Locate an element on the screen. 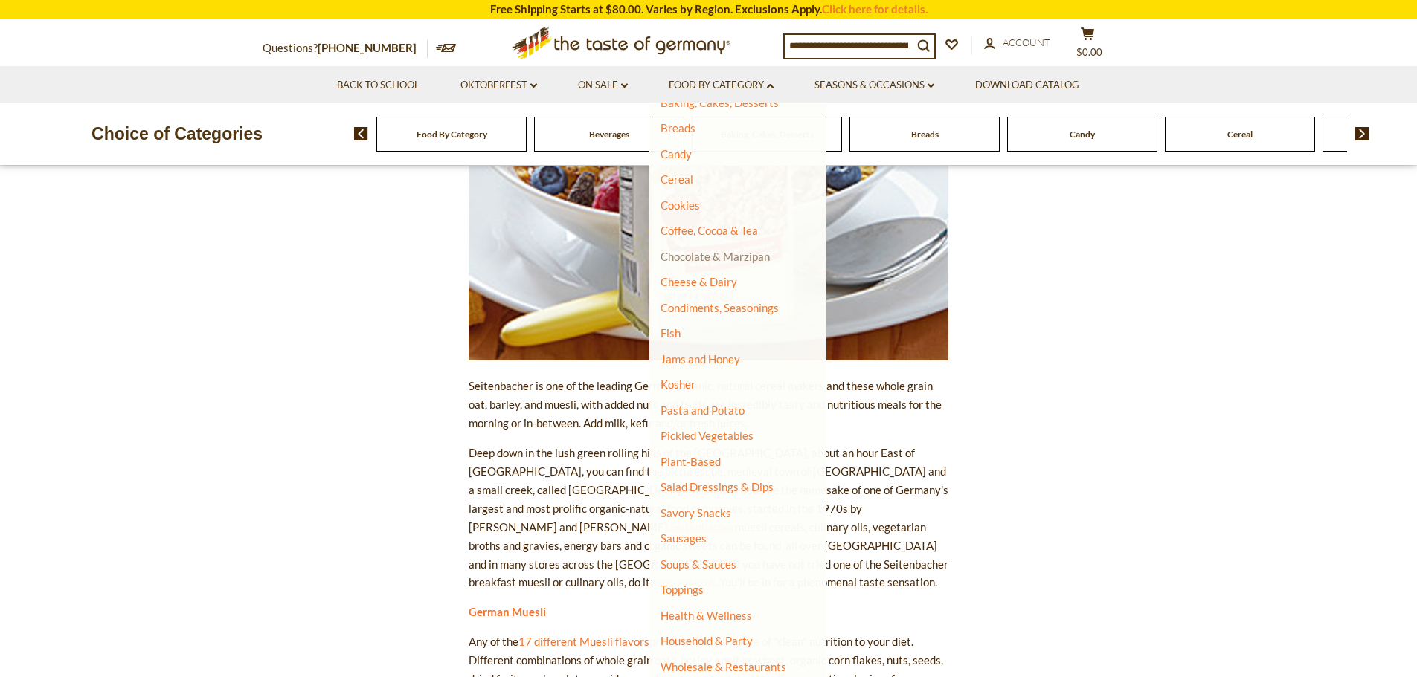 The height and width of the screenshot is (677, 1417). a: Account is located at coordinates (1017, 43).